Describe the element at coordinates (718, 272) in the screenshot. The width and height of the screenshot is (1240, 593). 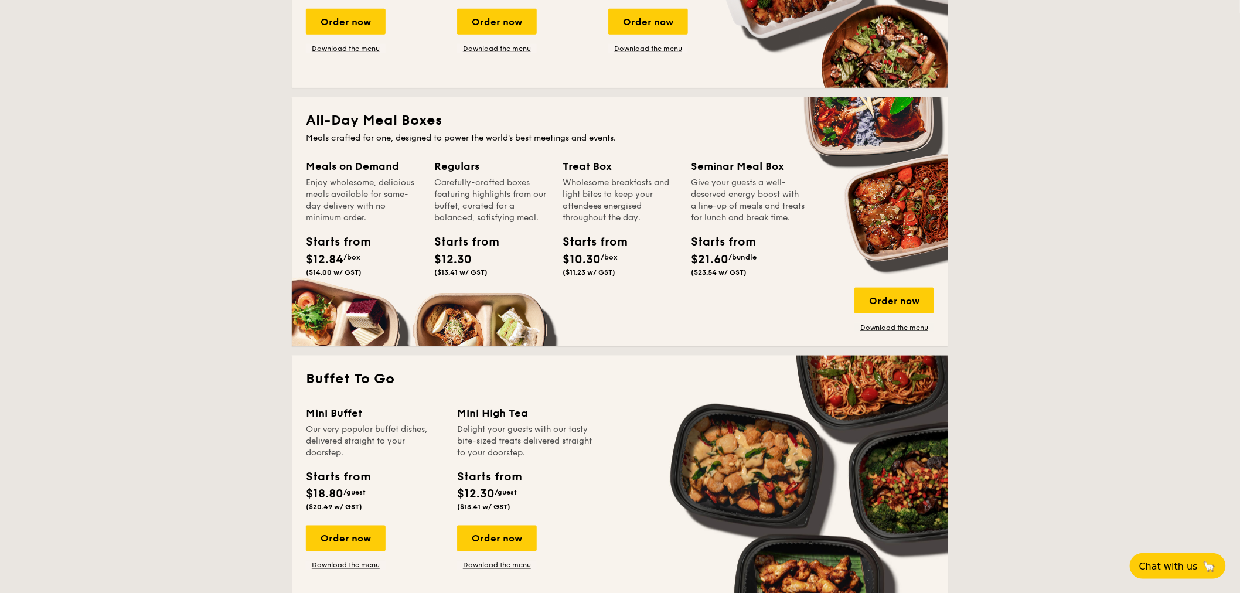
I see `span: ($23.54 w/ GST)` at that location.